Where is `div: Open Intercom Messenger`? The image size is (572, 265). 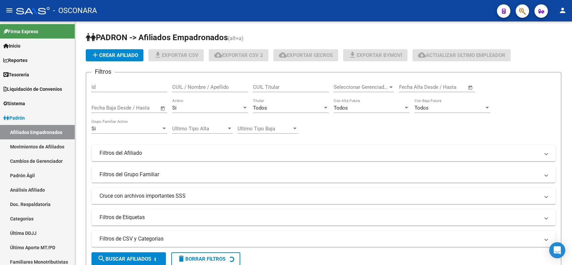
div: Open Intercom Messenger is located at coordinates (557, 250).